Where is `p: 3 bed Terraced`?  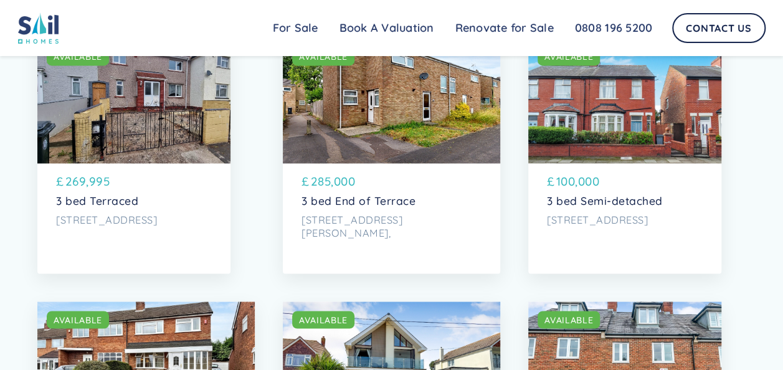
p: 3 bed Terraced is located at coordinates (134, 201).